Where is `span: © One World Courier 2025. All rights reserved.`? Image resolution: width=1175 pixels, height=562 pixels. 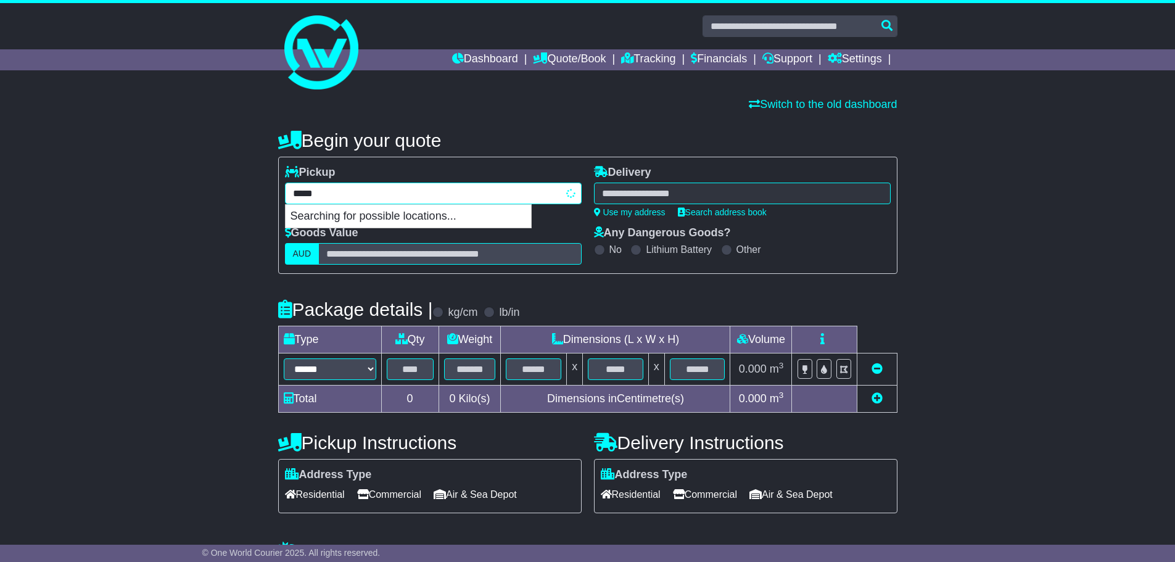 span: © One World Courier 2025. All rights reserved. is located at coordinates (291, 553).